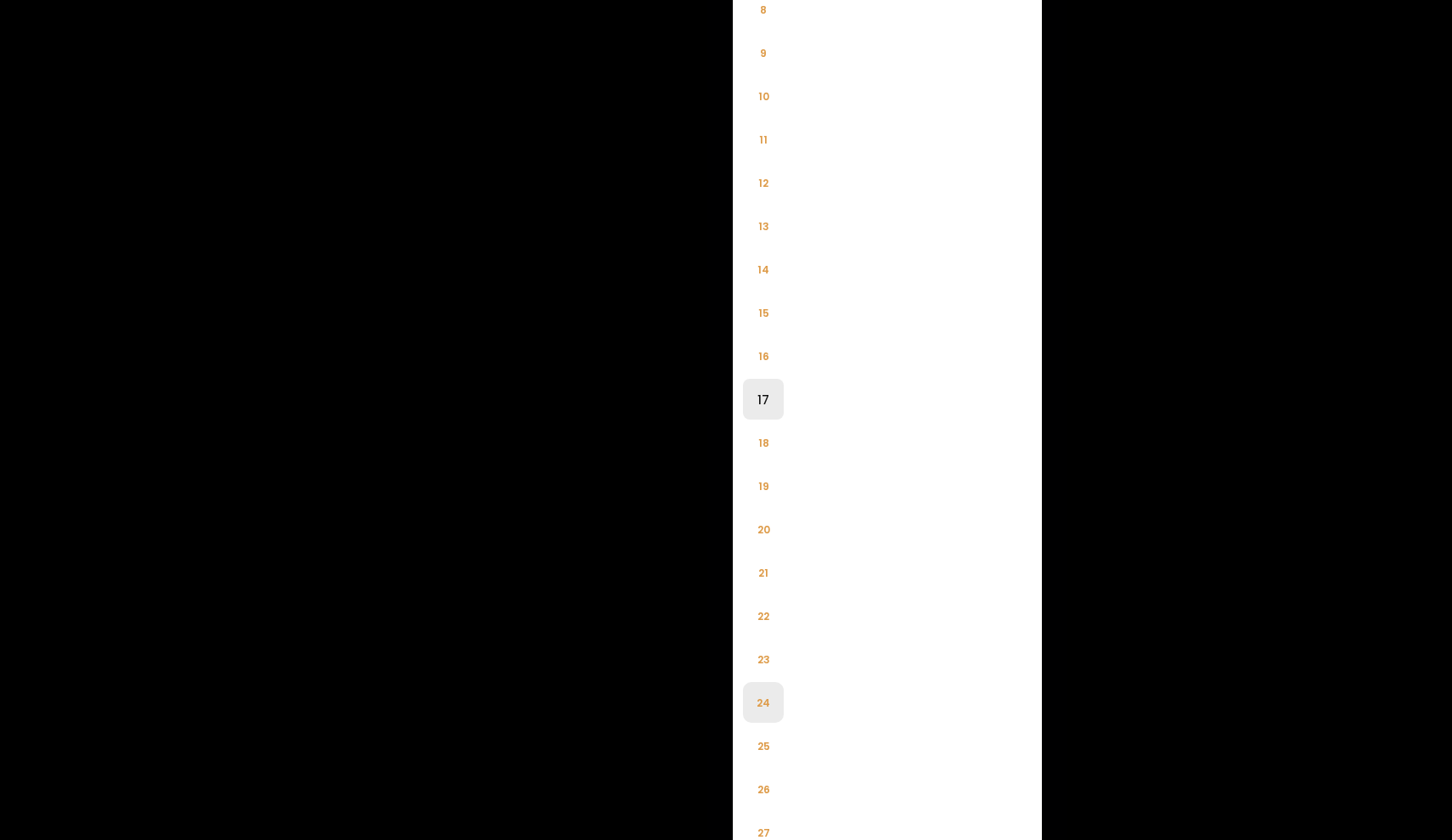  I want to click on li: 14, so click(763, 269).